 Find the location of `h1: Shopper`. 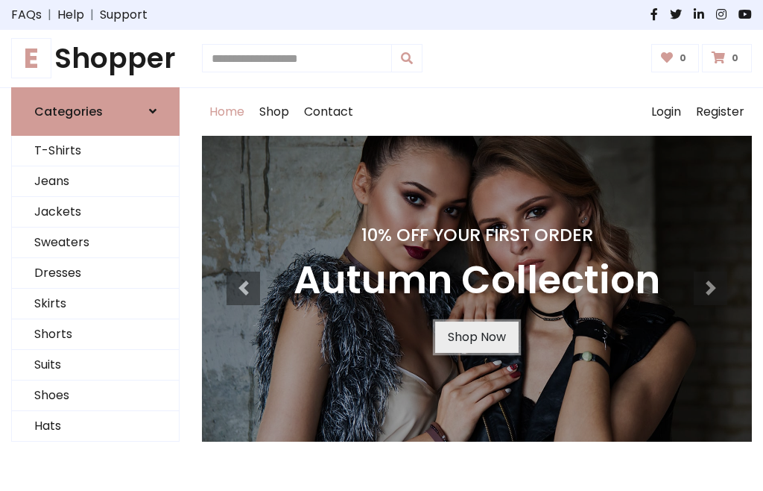

h1: Shopper is located at coordinates (95, 58).